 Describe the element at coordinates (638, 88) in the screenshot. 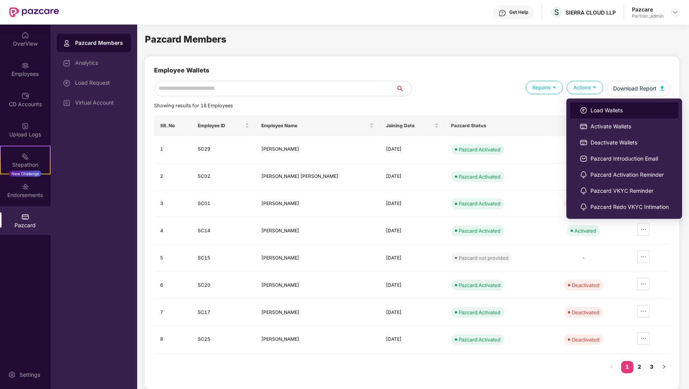

I see `button: Download Report` at that location.